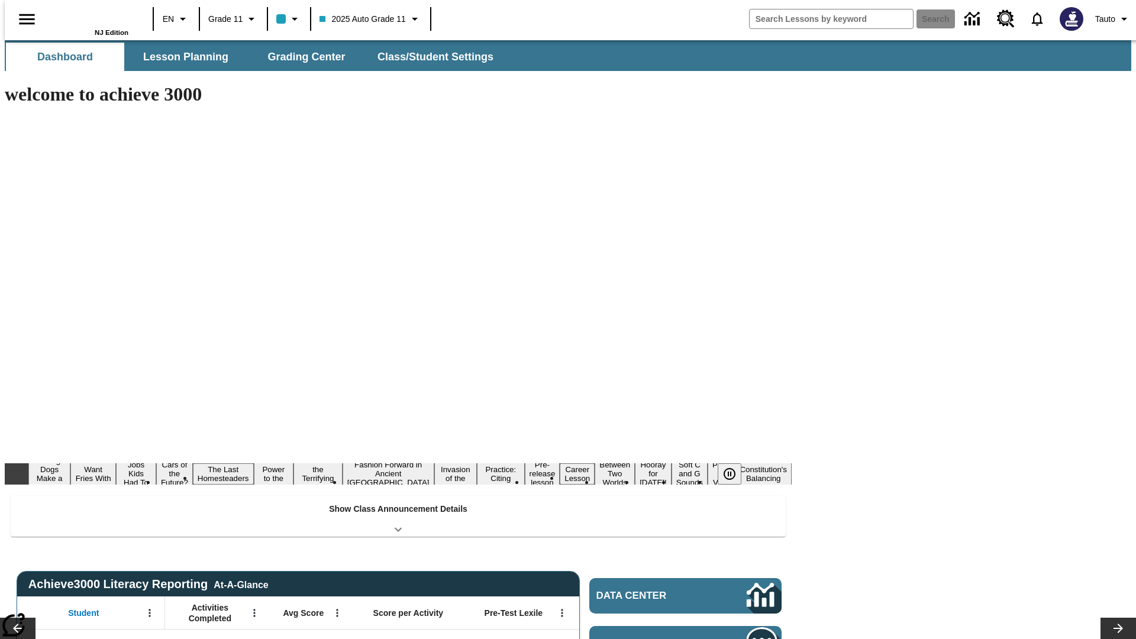 The height and width of the screenshot is (639, 1136). What do you see at coordinates (93, 474) in the screenshot?
I see `button: Slide 2 Do You Want Fries With That?` at bounding box center [93, 474].